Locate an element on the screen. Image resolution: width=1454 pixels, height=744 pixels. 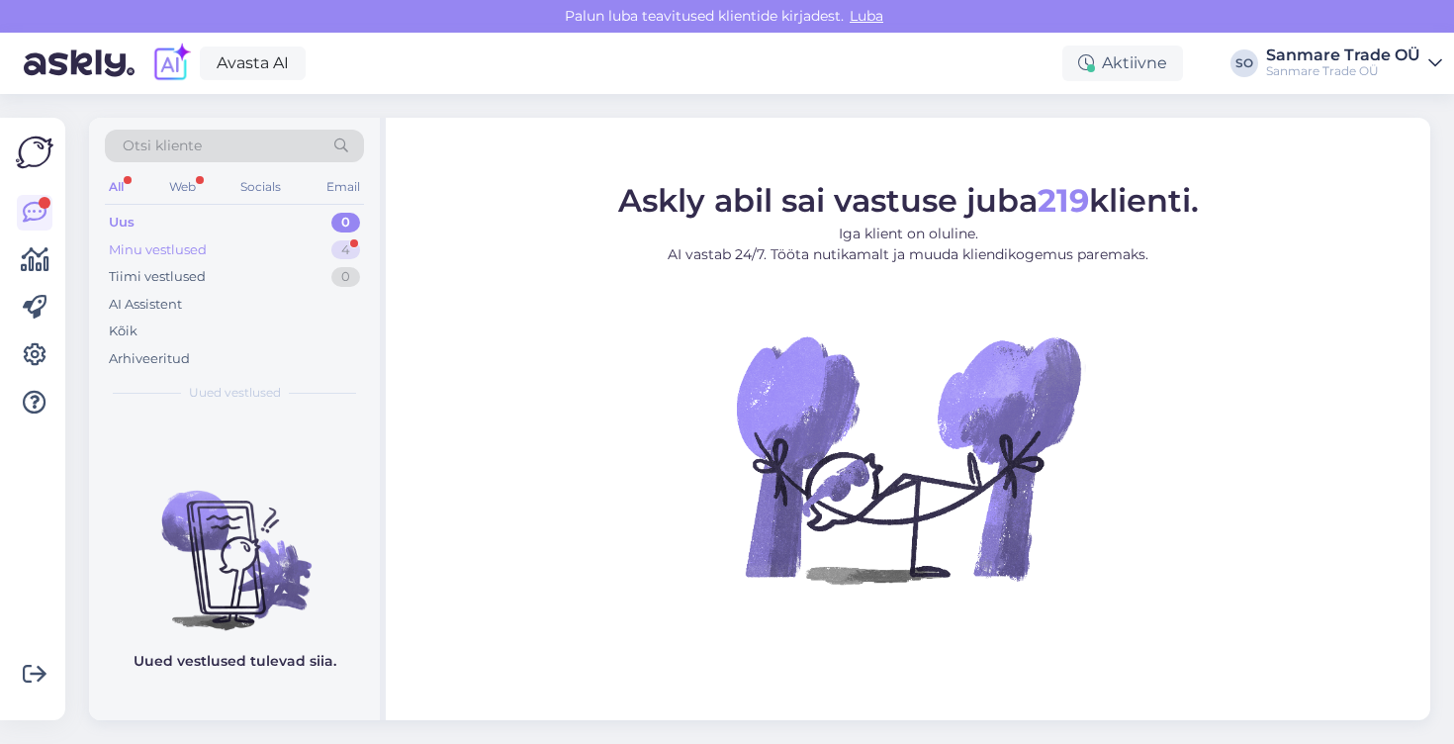
div: Arhiveeritud is located at coordinates (149, 359).